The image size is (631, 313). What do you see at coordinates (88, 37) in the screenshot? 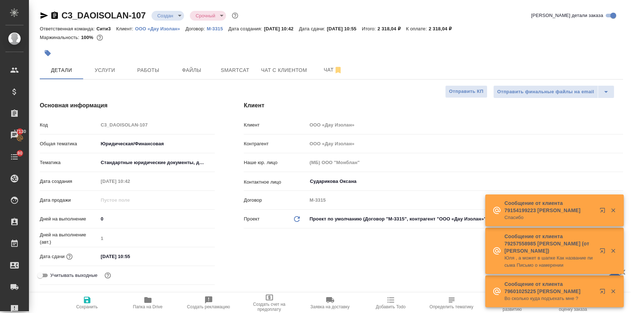
I see `p: 100%` at bounding box center [88, 37].